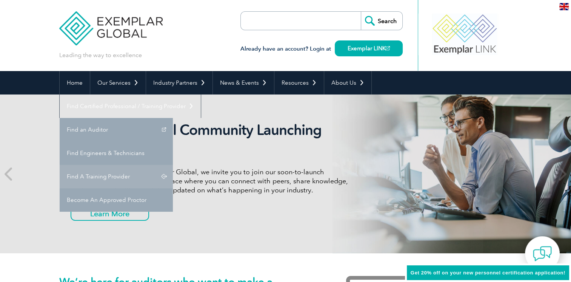 Image resolution: width=571 pixels, height=282 pixels. What do you see at coordinates (243, 83) in the screenshot?
I see `a: News & Events` at bounding box center [243, 83].